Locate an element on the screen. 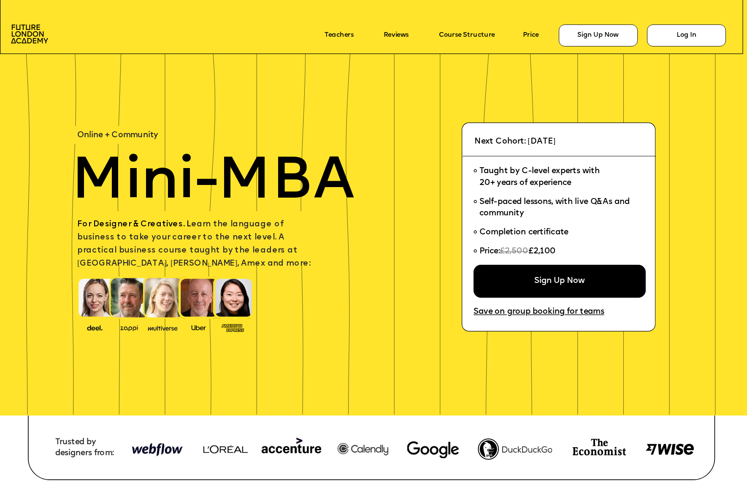 The width and height of the screenshot is (747, 489). img: image-74e81e4e-c3ca-4fbf-b275-59ce4ac8e97d.png is located at coordinates (599, 447).